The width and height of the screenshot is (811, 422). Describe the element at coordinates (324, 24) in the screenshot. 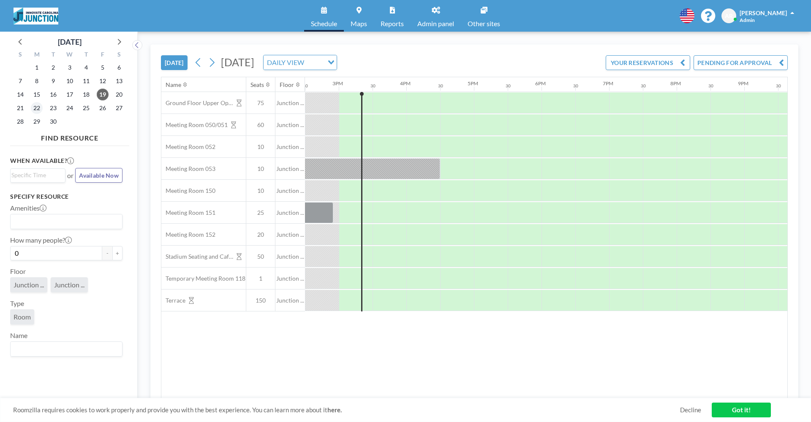

I see `span: Schedule` at that location.